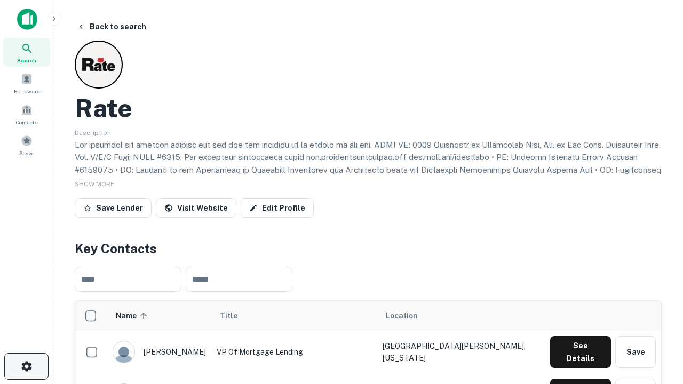 This screenshot has height=384, width=683. Describe the element at coordinates (112, 27) in the screenshot. I see `button: Back to search` at that location.